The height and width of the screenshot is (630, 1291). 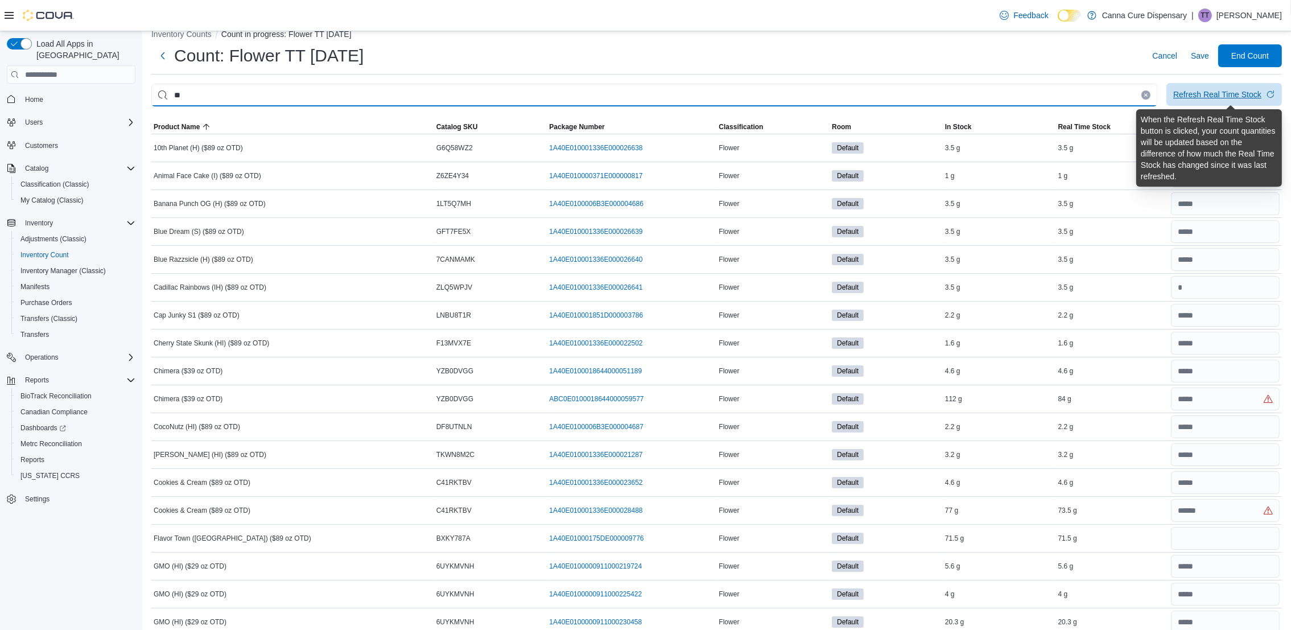 I want to click on button: Catalog, so click(x=36, y=168).